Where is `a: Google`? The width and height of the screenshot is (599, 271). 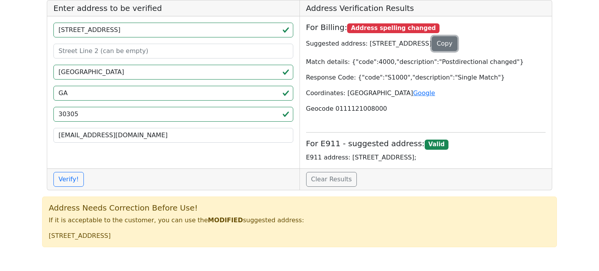 a: Google is located at coordinates (424, 93).